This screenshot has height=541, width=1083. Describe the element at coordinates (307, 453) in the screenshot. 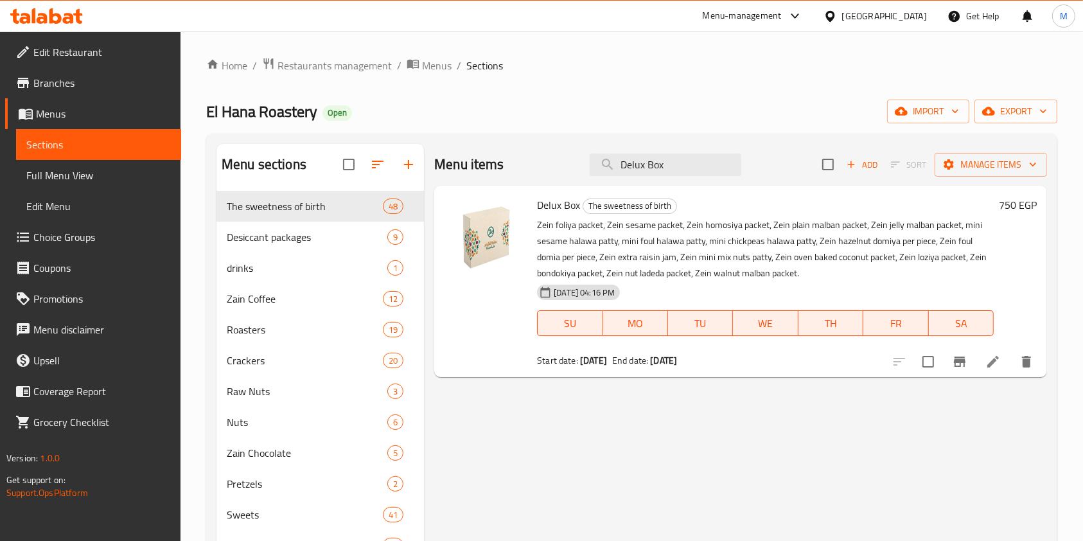

I see `div: Zain Chocolate` at that location.